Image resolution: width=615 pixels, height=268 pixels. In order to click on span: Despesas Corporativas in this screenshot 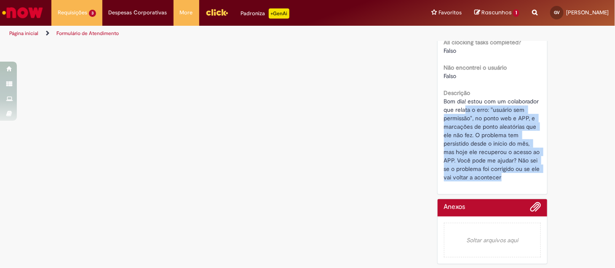, I will do `click(138, 13)`.